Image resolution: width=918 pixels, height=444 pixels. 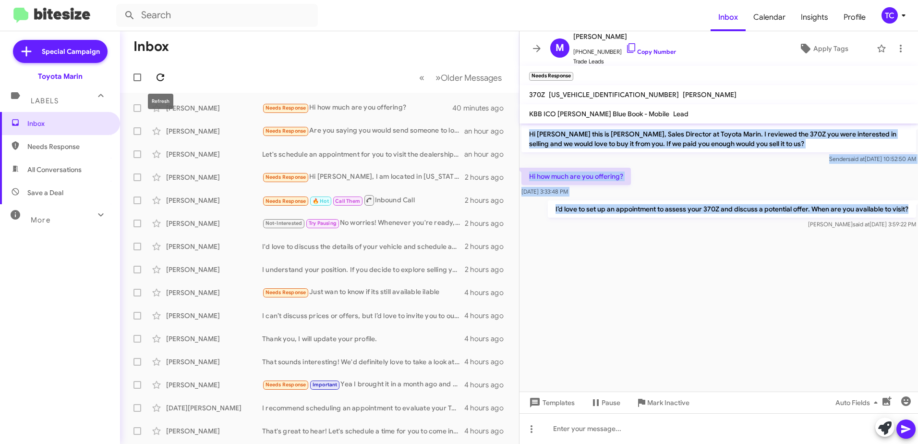 I want to click on div: That's great to hear! Let's schedule a time for you to come in and discuss your Grand Wagoneer L...., so click(x=363, y=431).